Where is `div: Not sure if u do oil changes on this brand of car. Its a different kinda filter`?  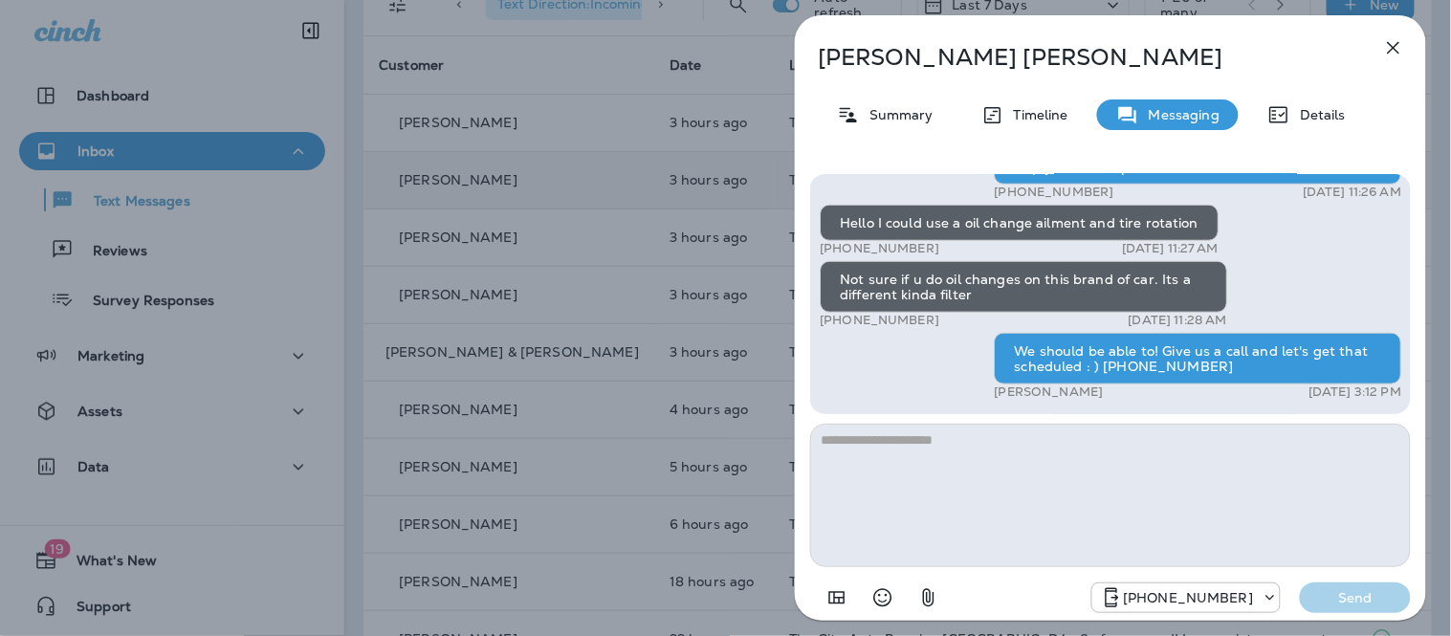 div: Not sure if u do oil changes on this brand of car. Its a different kinda filter is located at coordinates (1024, 287).